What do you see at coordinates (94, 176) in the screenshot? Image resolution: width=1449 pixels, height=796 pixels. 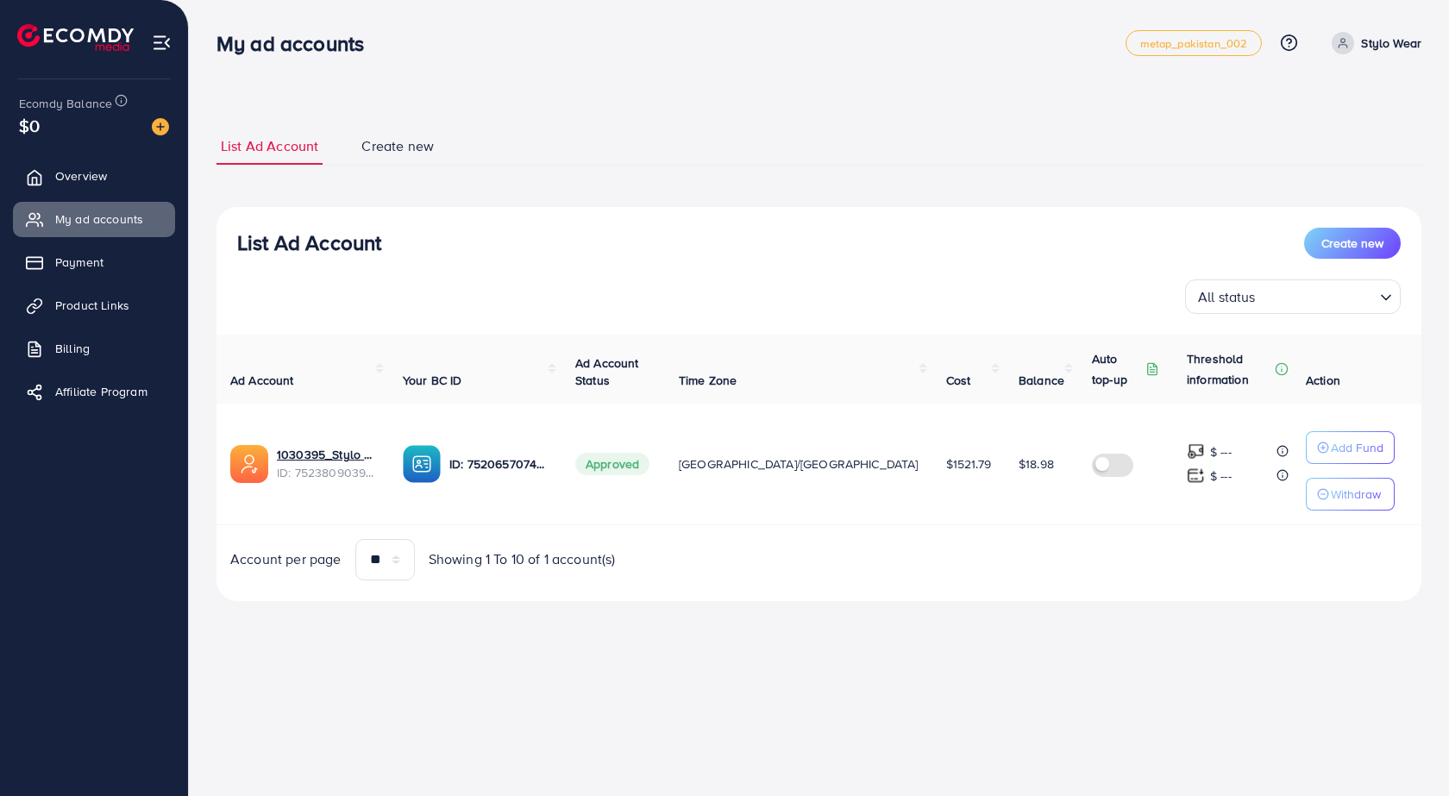 I see `a: Overview` at bounding box center [94, 176].